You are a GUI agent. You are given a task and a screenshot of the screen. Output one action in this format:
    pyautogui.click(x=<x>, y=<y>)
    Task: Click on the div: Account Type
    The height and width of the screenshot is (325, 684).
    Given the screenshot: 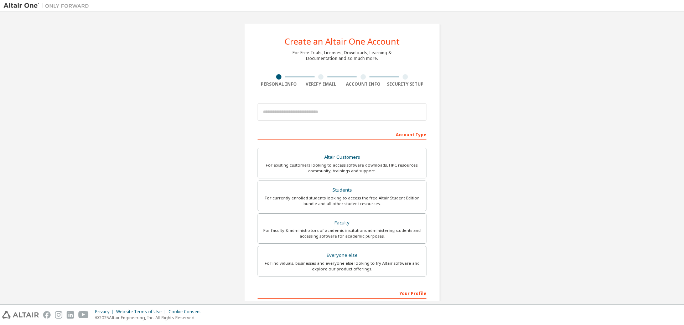 What is the action you would take?
    pyautogui.click(x=342, y=134)
    